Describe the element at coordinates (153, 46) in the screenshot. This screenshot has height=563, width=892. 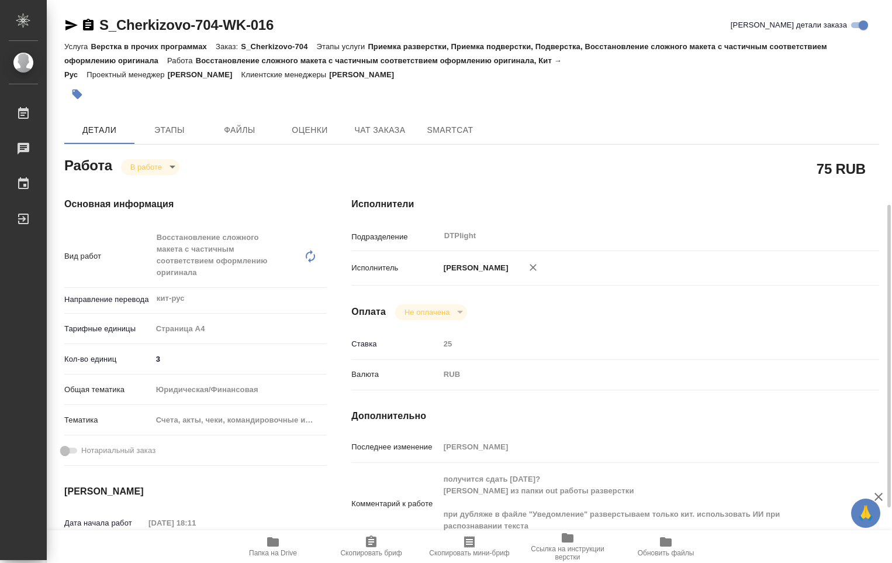
I see `p: Верстка в прочих программах` at that location.